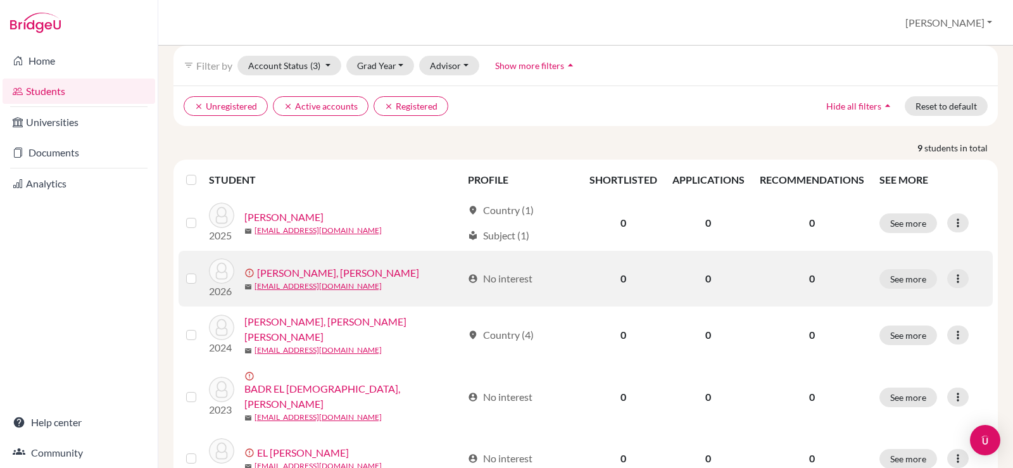 This screenshot has width=1013, height=468. Describe the element at coordinates (812, 180) in the screenshot. I see `th: RECOMMENDATIONS` at that location.